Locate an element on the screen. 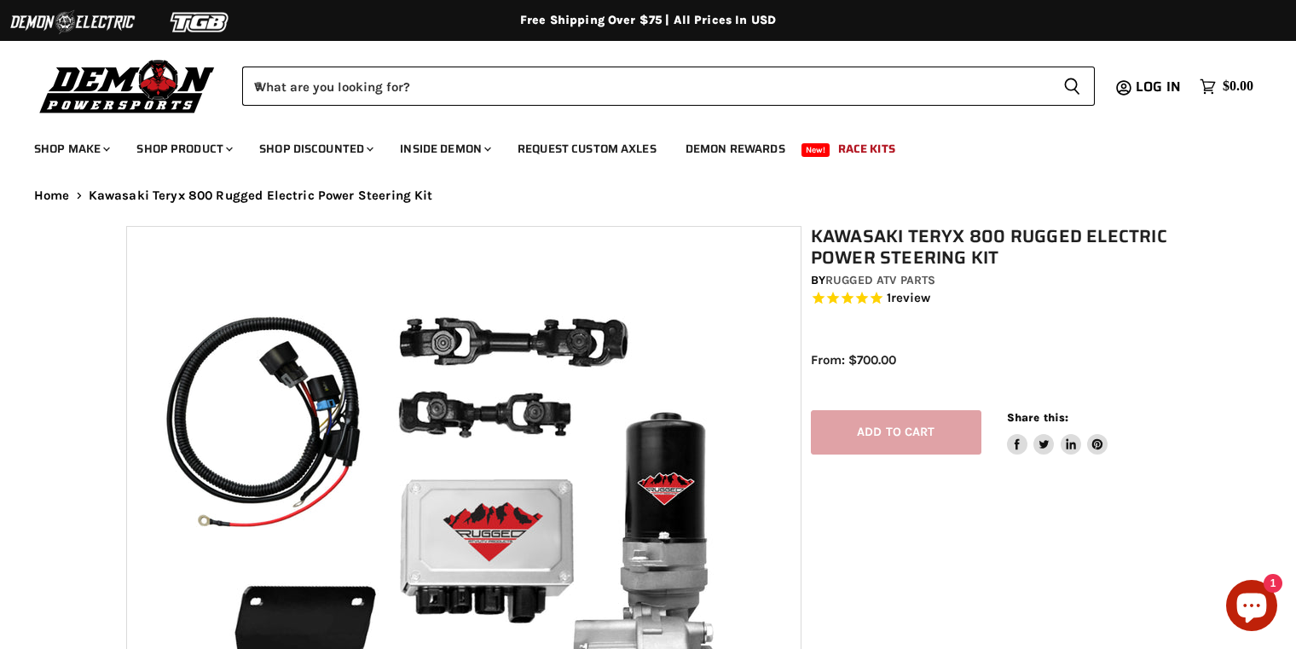  img: TGB Logo 2 is located at coordinates (200, 22).